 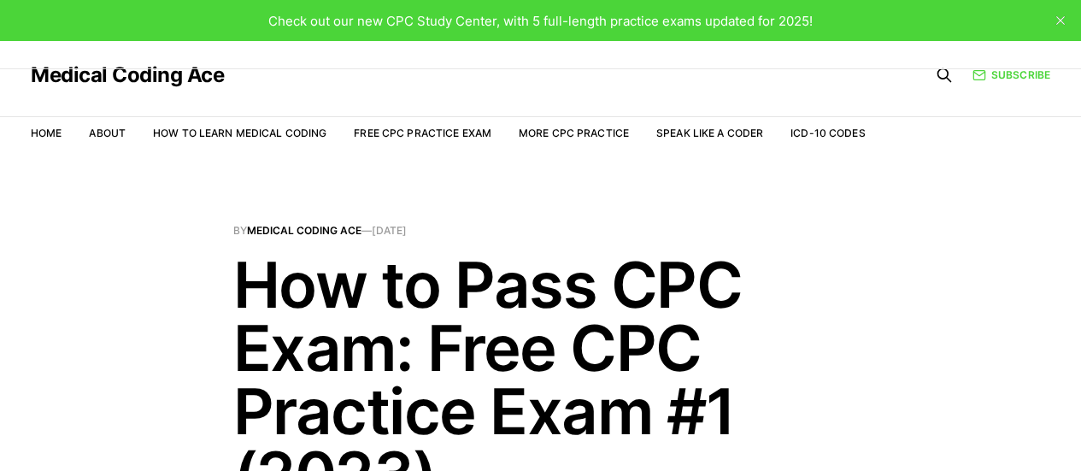 I want to click on a: Free CPC Practice Exam, so click(x=422, y=133).